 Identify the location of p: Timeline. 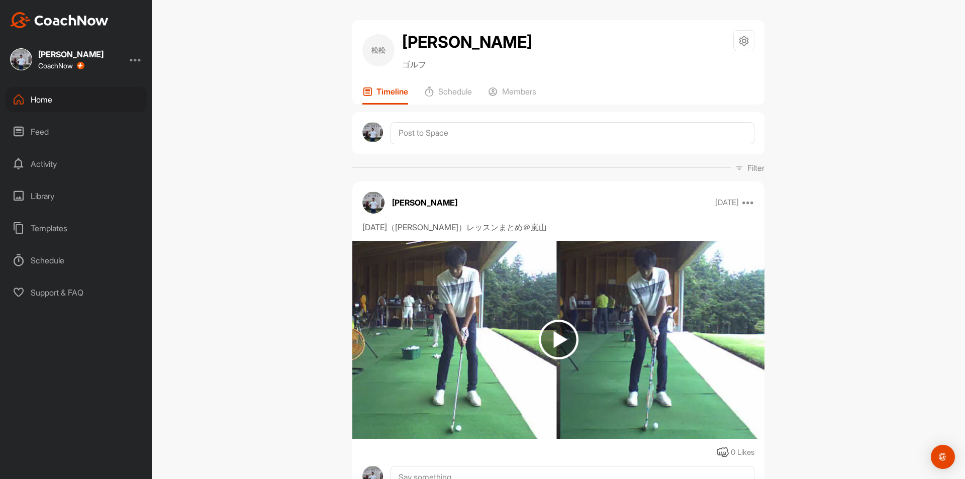
(392, 91).